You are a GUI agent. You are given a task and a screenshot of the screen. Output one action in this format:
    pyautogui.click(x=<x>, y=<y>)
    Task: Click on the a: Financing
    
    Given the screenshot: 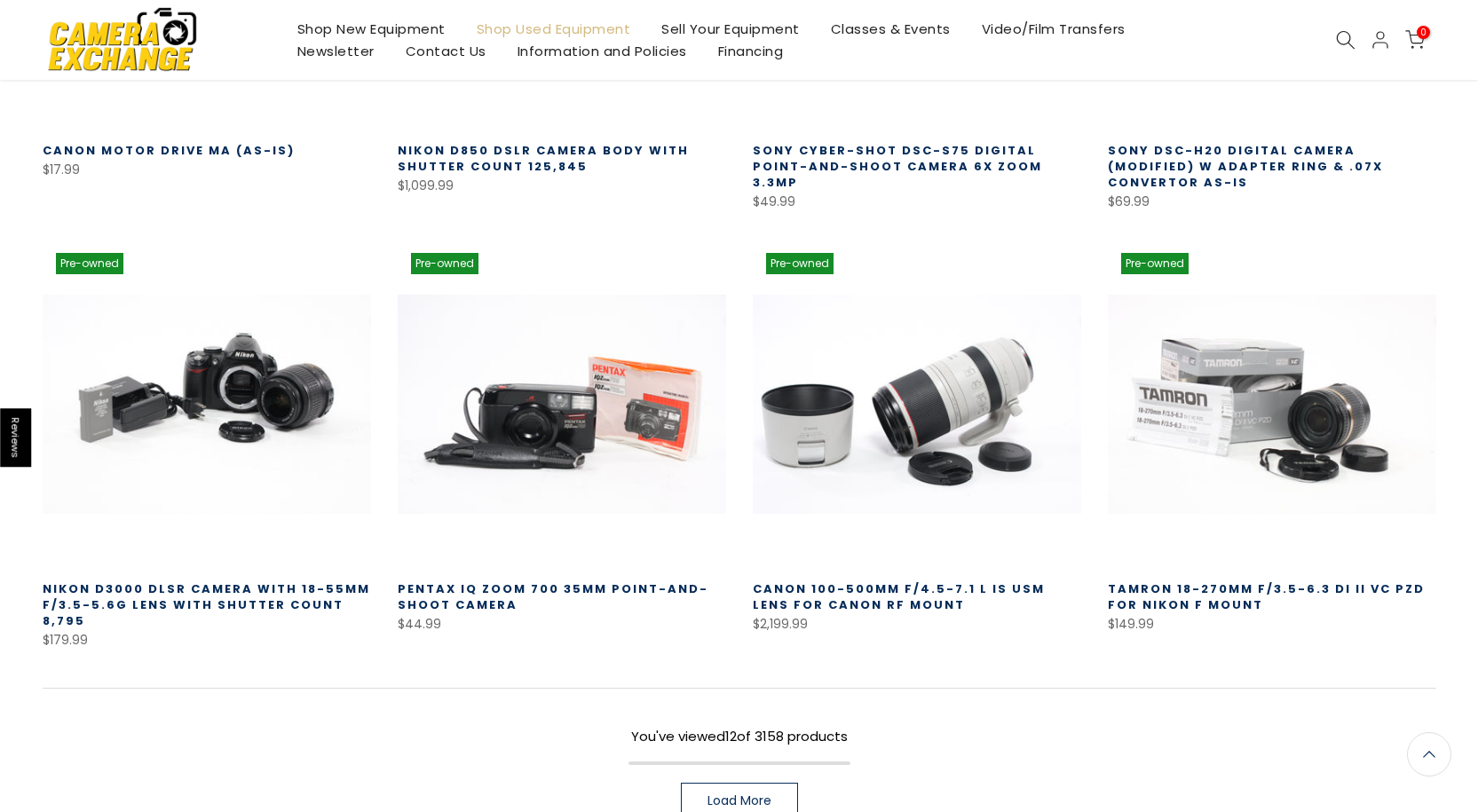 What is the action you would take?
    pyautogui.click(x=750, y=51)
    